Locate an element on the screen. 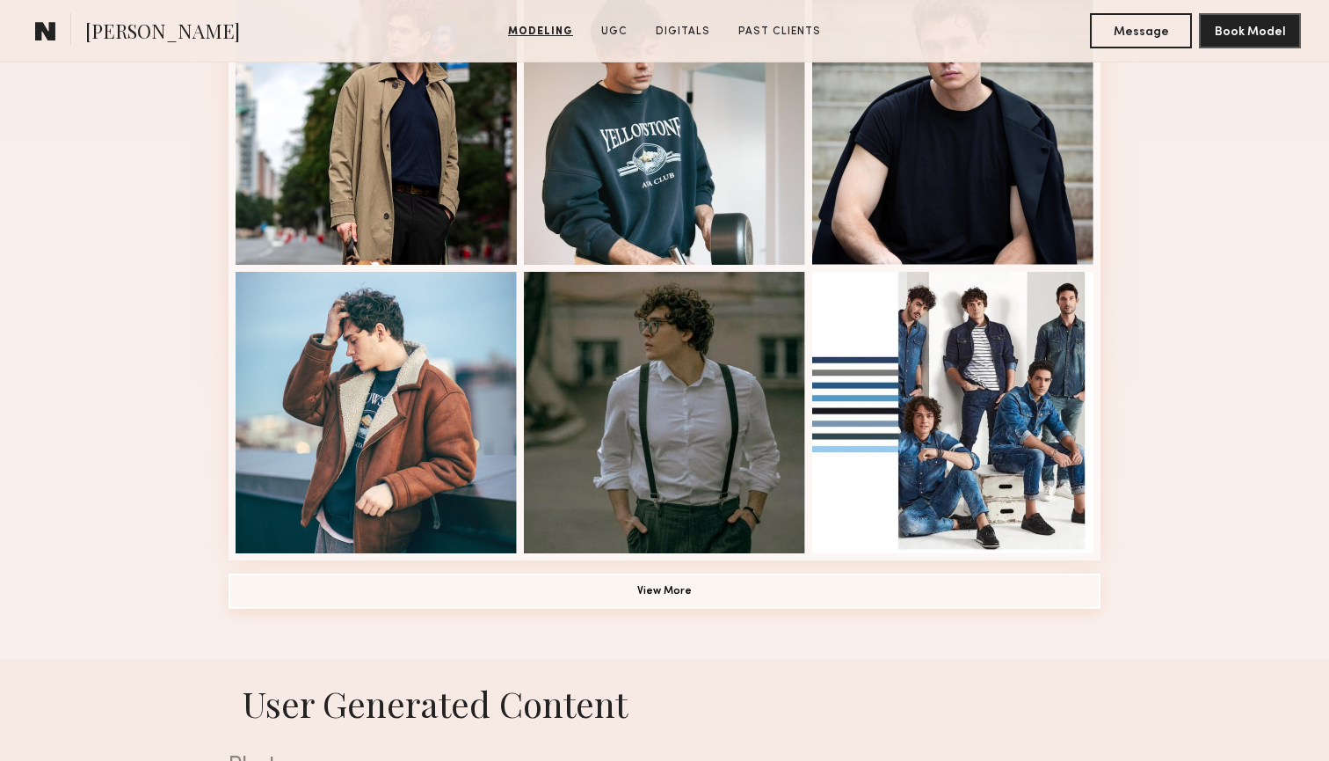 The width and height of the screenshot is (1329, 761). a: Past Clients is located at coordinates (780, 32).